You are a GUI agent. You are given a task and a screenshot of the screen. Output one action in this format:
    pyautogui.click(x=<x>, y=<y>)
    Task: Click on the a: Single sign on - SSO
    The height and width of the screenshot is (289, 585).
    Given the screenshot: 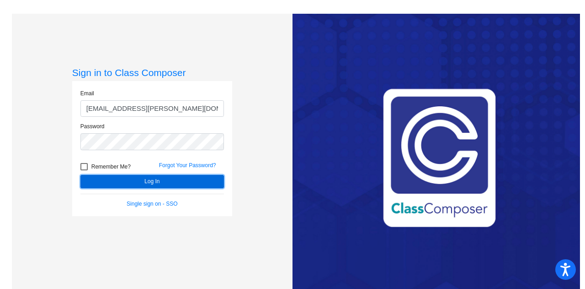 What is the action you would take?
    pyautogui.click(x=152, y=204)
    